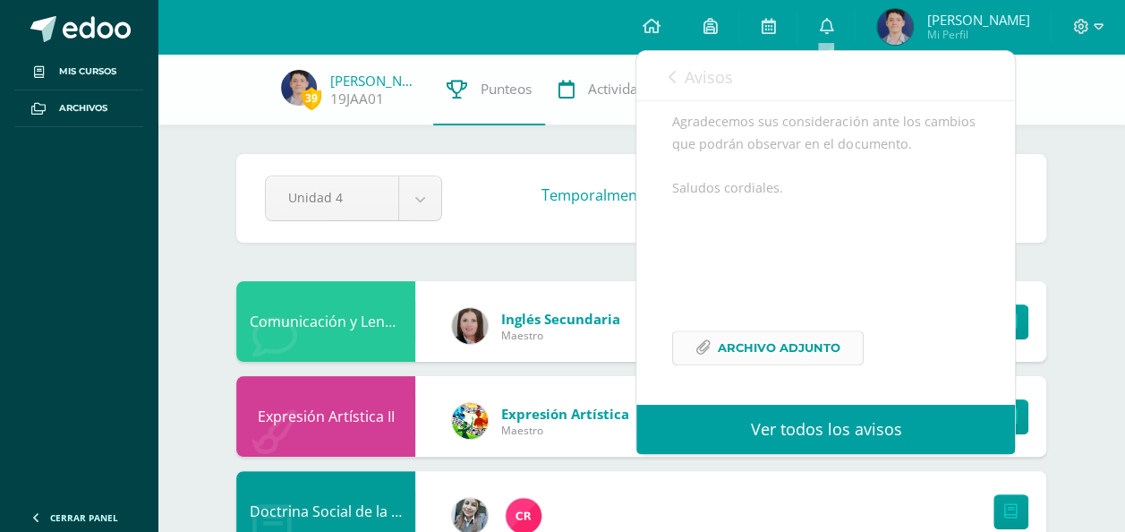 The image size is (1125, 532). What do you see at coordinates (489, 90) in the screenshot?
I see `a: Punteos` at bounding box center [489, 90].